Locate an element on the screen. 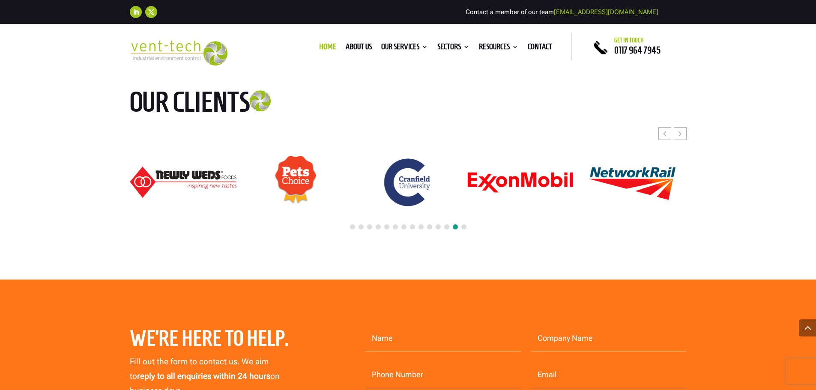  input: Email is located at coordinates (609, 375).